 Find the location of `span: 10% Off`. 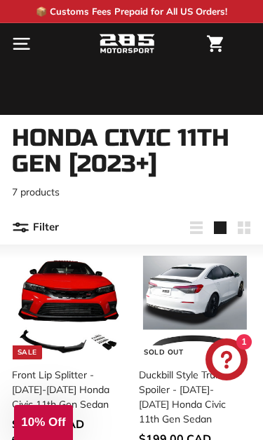

span: 10% Off is located at coordinates (43, 422).